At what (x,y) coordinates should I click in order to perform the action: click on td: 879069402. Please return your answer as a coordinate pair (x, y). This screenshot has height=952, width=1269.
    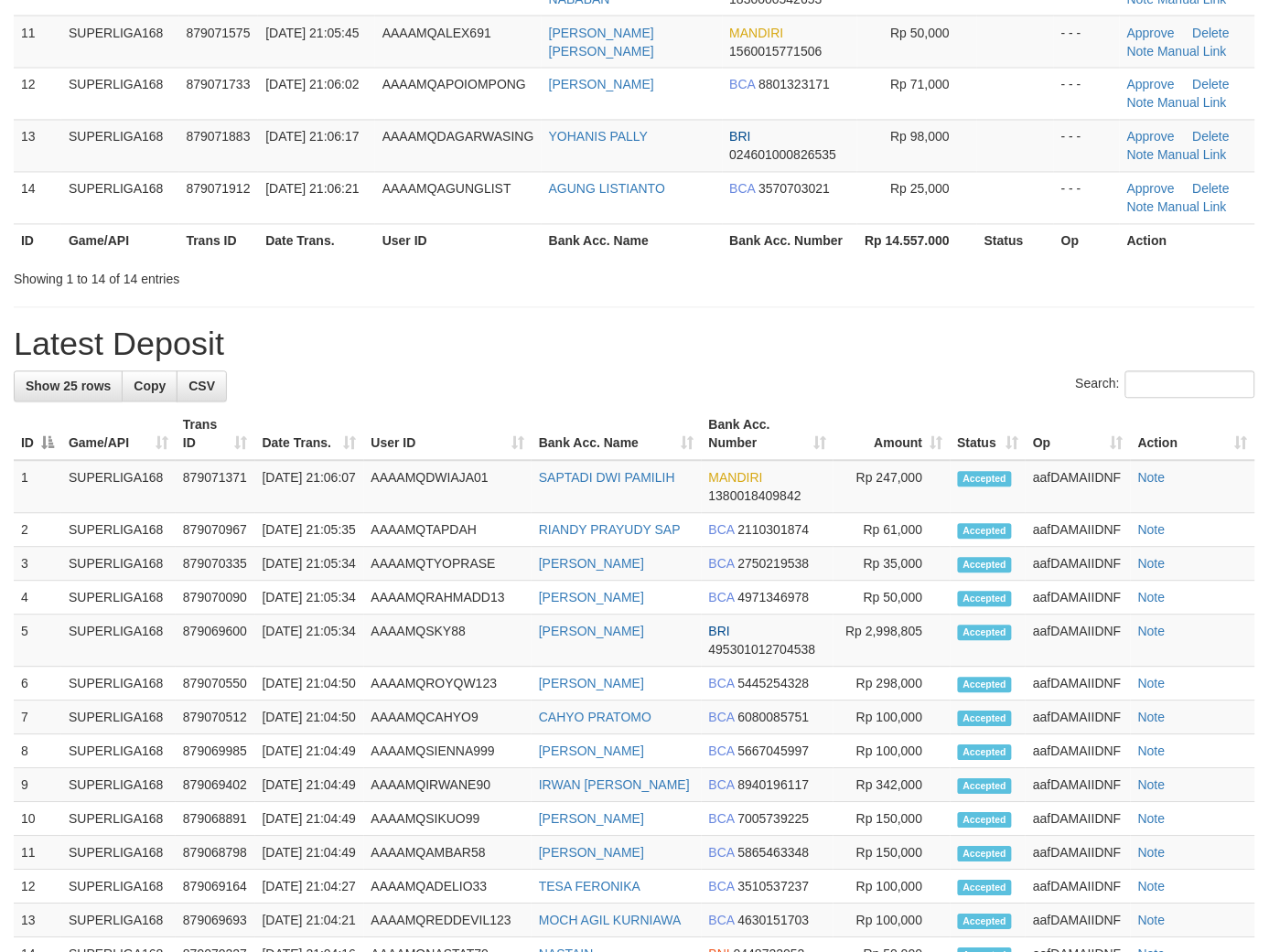
    Looking at the image, I should click on (215, 786).